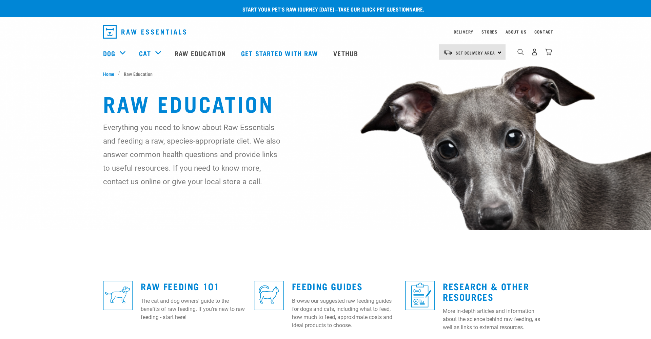 Image resolution: width=651 pixels, height=339 pixels. What do you see at coordinates (489, 32) in the screenshot?
I see `a: Stores` at bounding box center [489, 32].